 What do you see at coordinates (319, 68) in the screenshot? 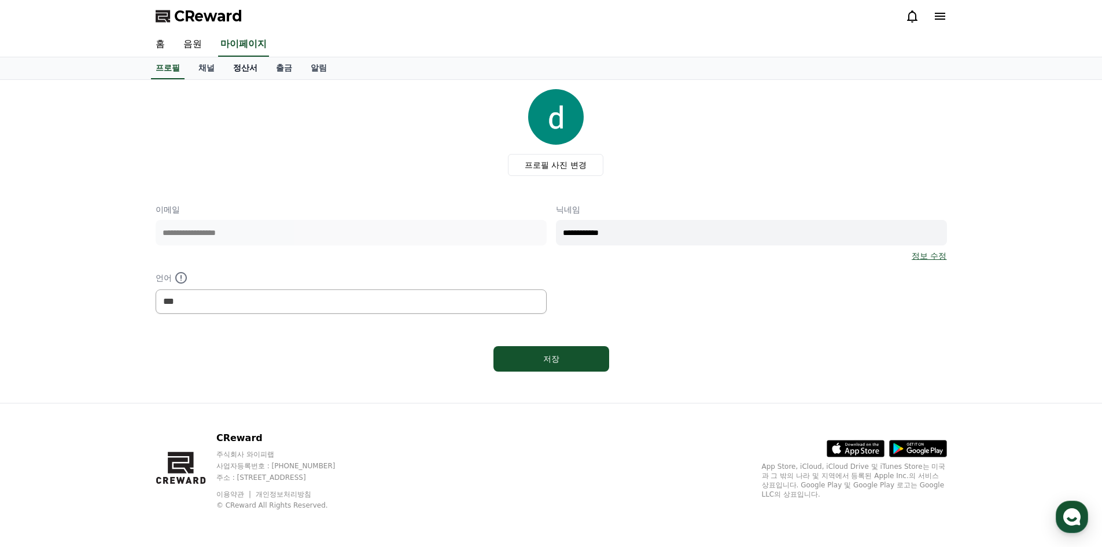
I see `a: 알림` at bounding box center [319, 68].